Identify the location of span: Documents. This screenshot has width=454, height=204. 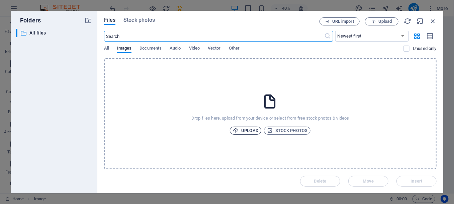
(151, 49).